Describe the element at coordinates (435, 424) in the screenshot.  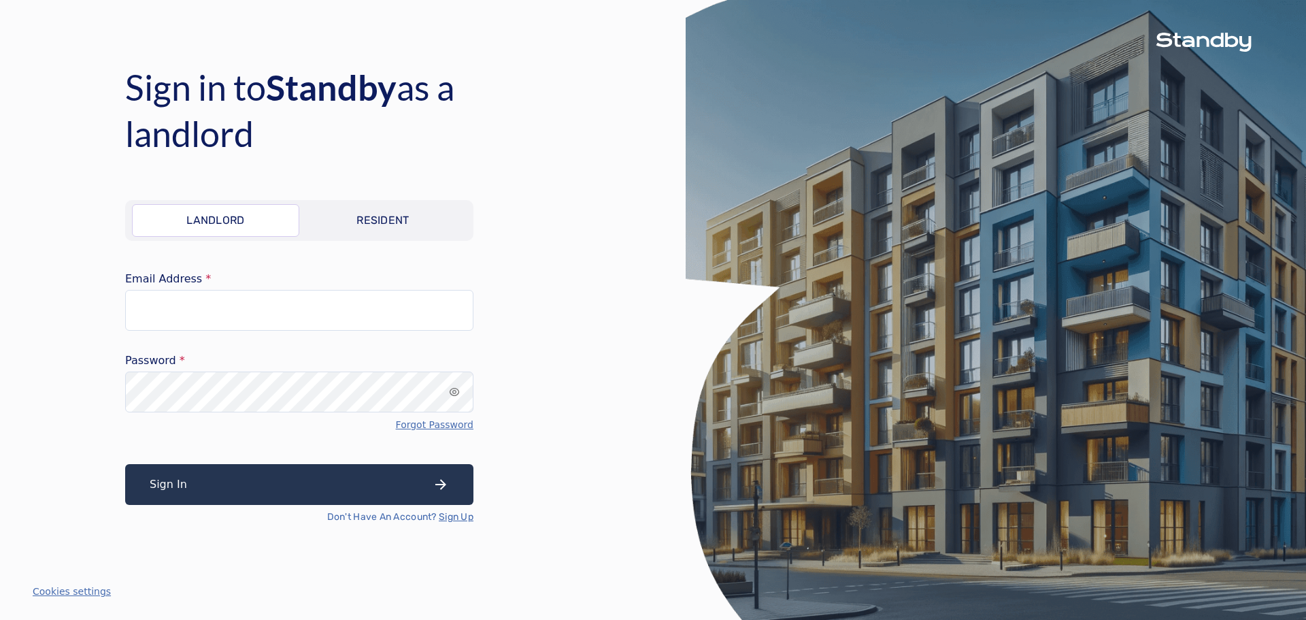
I see `a: Forgot Password` at that location.